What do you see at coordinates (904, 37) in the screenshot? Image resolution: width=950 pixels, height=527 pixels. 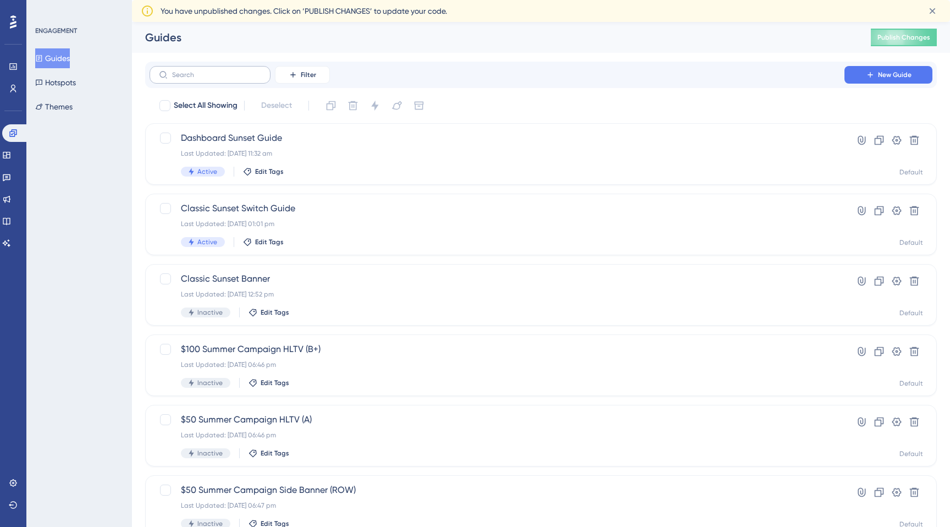 I see `button: Publish Changes` at bounding box center [904, 37].